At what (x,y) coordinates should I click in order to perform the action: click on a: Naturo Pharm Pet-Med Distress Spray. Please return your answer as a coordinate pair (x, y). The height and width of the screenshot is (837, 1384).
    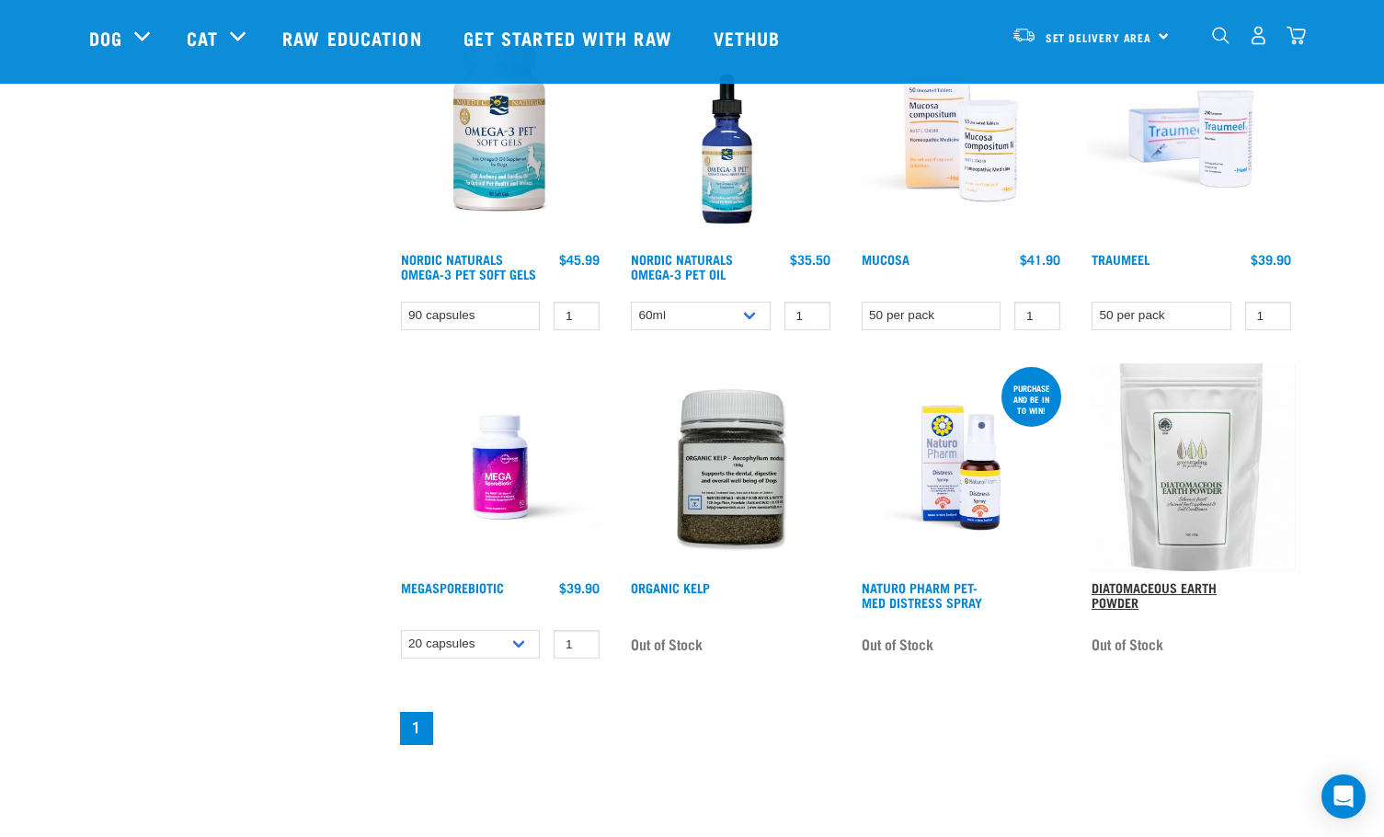
    Looking at the image, I should click on (922, 594).